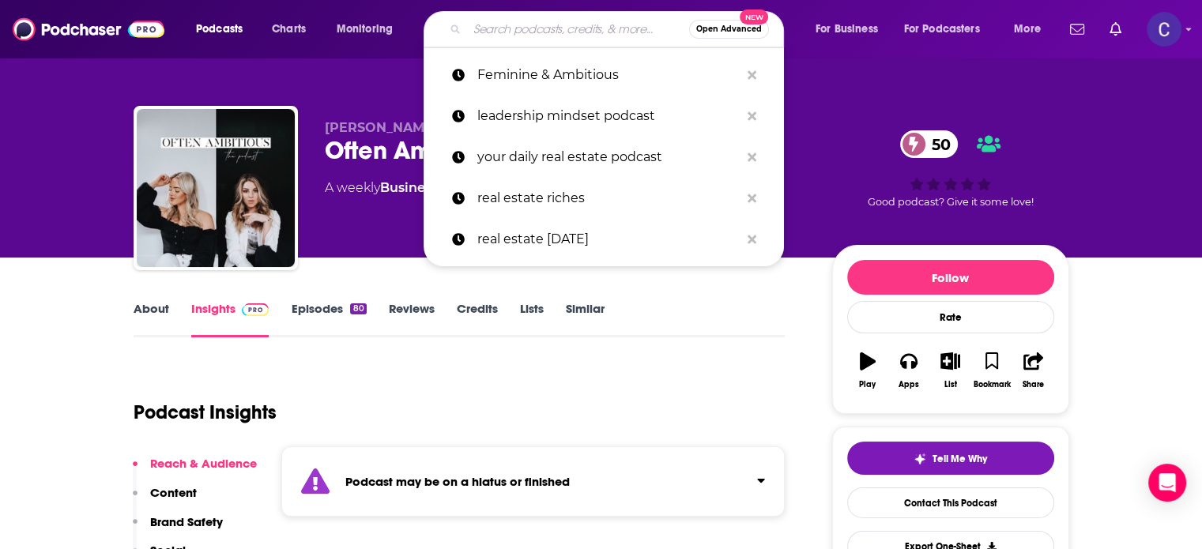 This screenshot has width=1202, height=549. Describe the element at coordinates (289, 29) in the screenshot. I see `a: Charts` at that location.